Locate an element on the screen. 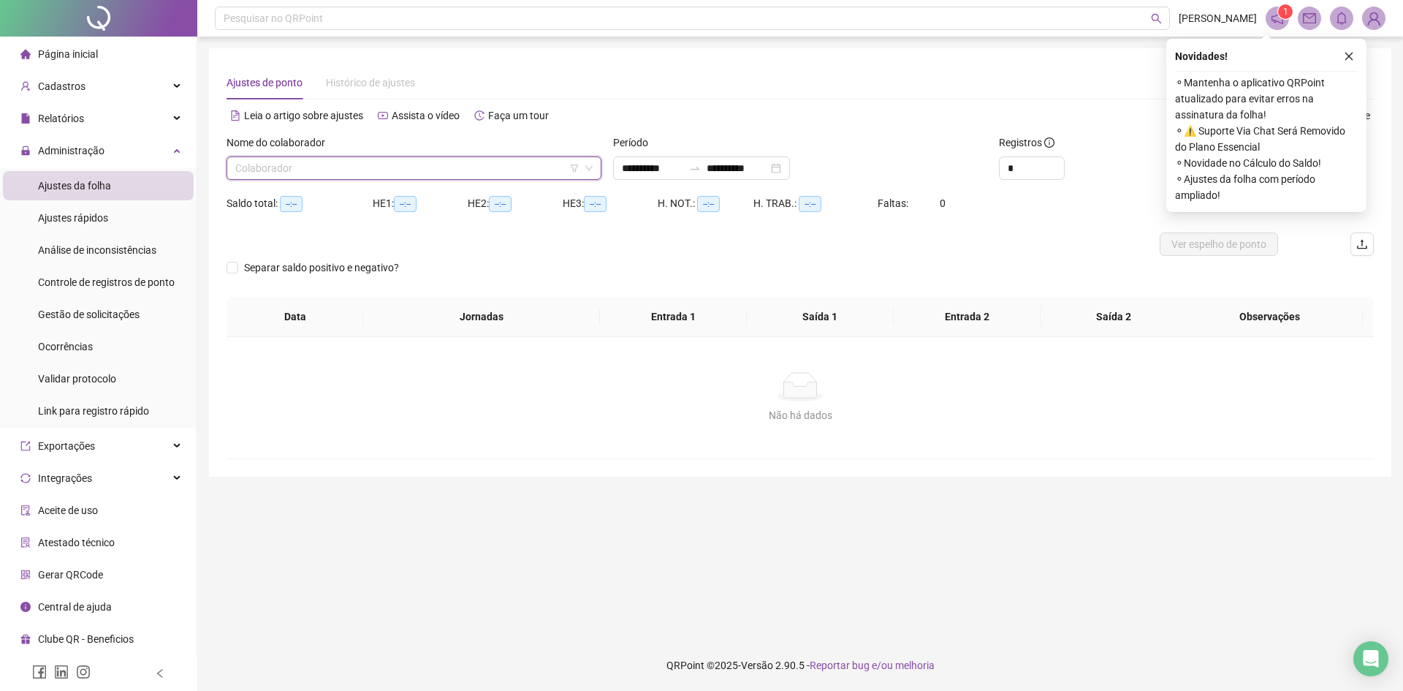 This screenshot has width=1403, height=691. span: Administração is located at coordinates (71, 151).